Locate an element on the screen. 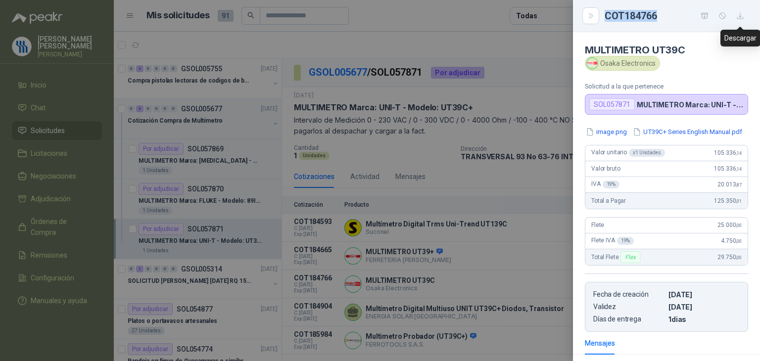 The height and width of the screenshot is (361, 760). span: Total Flete is located at coordinates (617, 257).